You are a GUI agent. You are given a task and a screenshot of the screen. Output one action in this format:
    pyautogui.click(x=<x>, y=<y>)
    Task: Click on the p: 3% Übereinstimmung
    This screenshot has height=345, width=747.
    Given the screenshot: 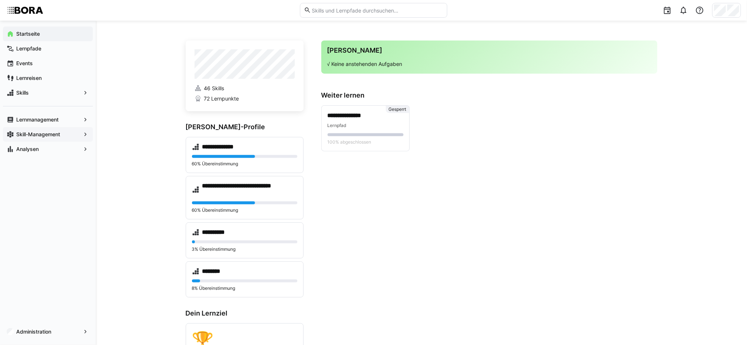 What is the action you would take?
    pyautogui.click(x=245, y=249)
    